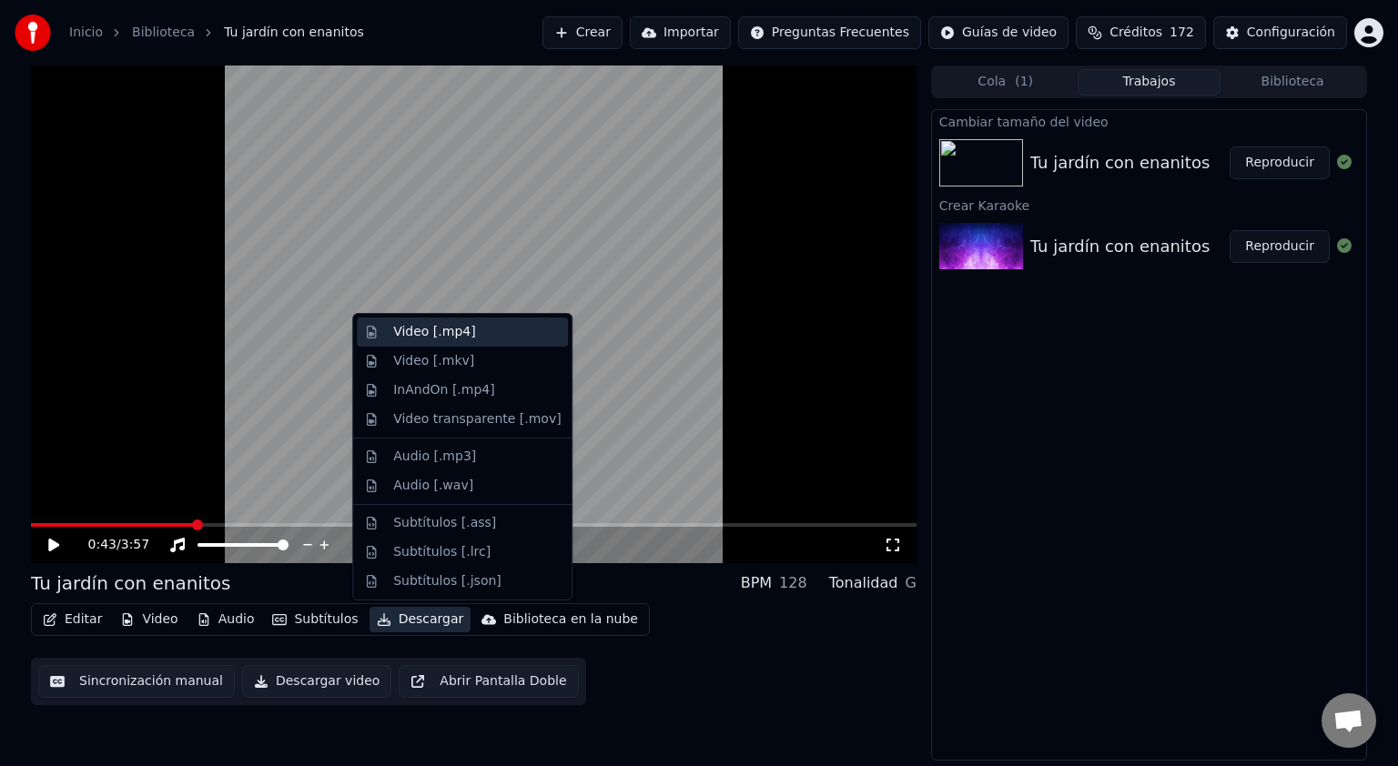 The height and width of the screenshot is (766, 1398). What do you see at coordinates (444, 390) in the screenshot?
I see `div: InAndOn [.mp4]` at bounding box center [444, 390].